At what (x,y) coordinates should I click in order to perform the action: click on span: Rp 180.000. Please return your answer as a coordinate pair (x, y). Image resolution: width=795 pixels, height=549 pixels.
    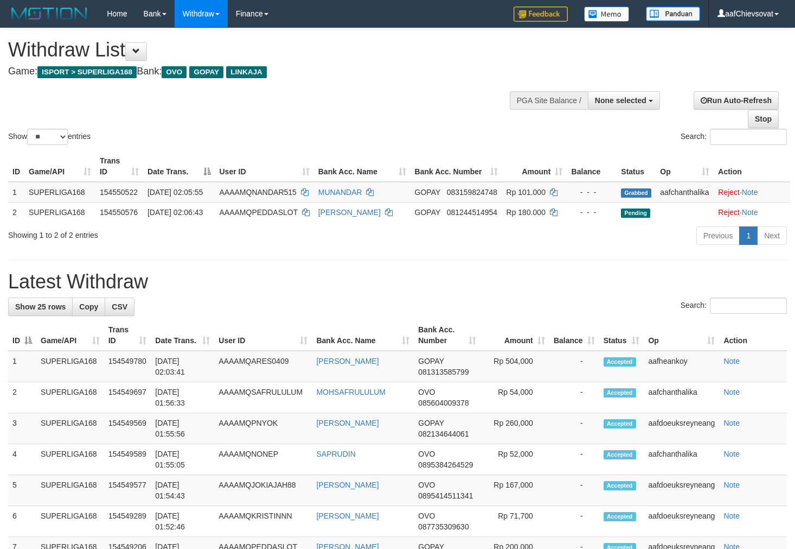
    Looking at the image, I should click on (526, 212).